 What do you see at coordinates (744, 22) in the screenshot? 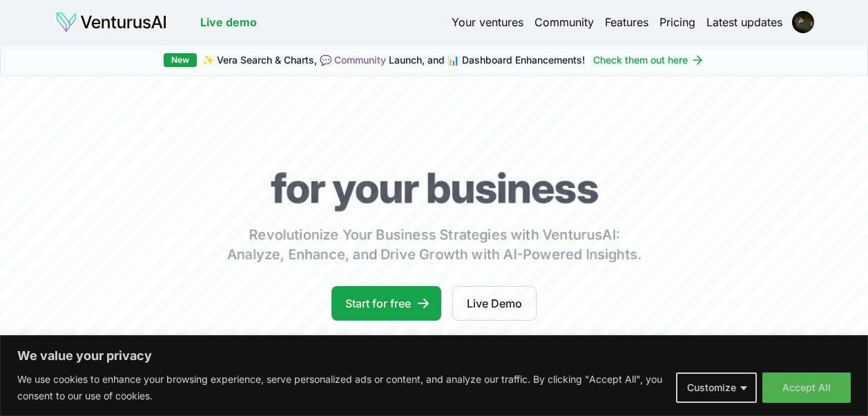
I see `a: Latest updates` at bounding box center [744, 22].